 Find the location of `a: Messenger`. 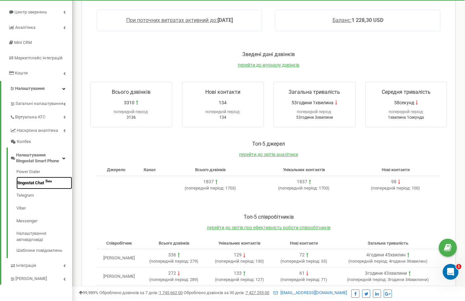

a: Messenger is located at coordinates (44, 221).